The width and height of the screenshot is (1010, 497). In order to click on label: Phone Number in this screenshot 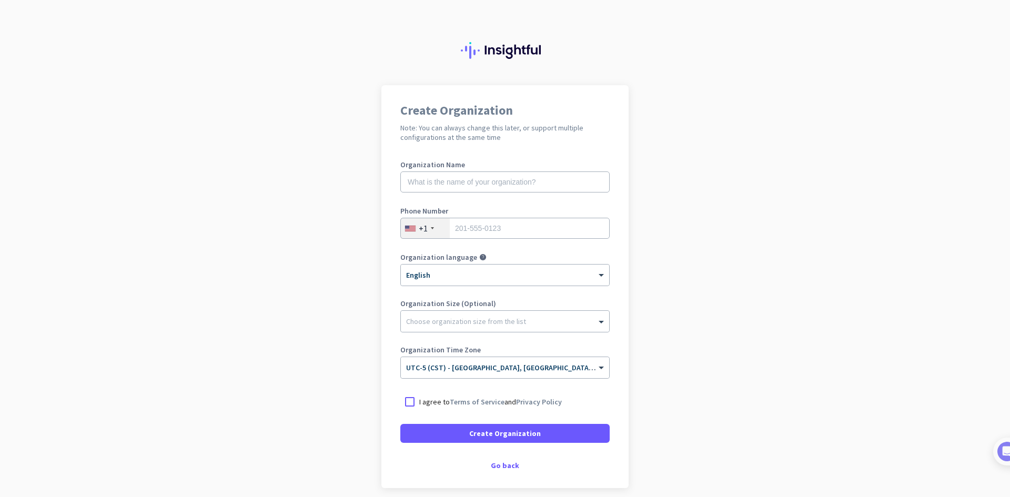, I will do `click(505, 211)`.